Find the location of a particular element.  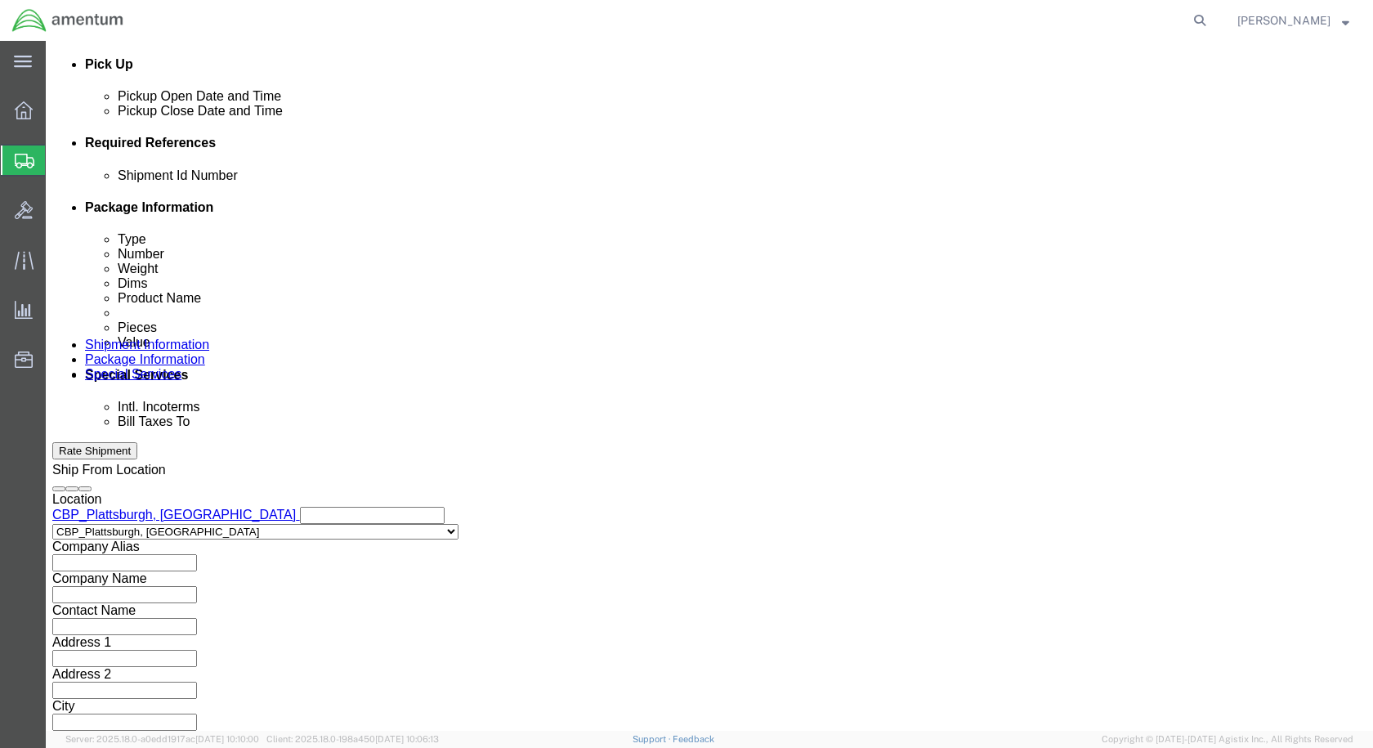

span: Client: 2025.18.0-198a450 is located at coordinates (352, 739).